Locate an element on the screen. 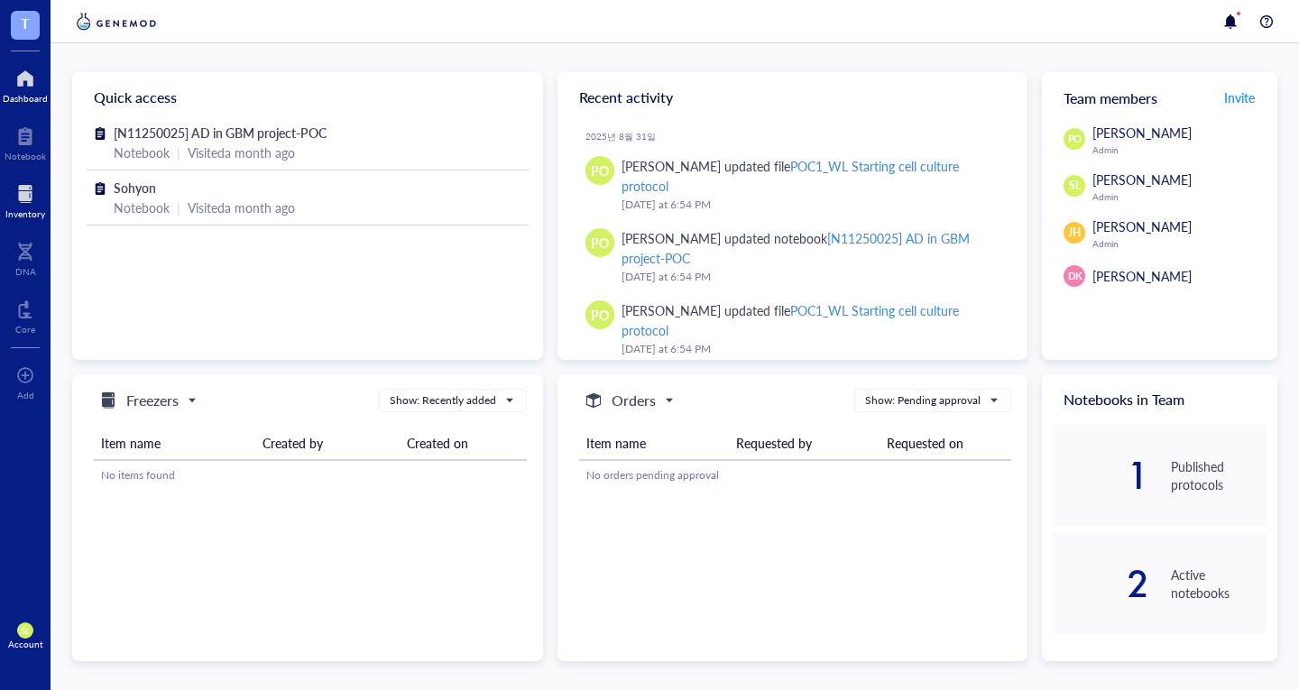 The width and height of the screenshot is (1299, 690). div: Notebooks in Team is located at coordinates (1159, 400).